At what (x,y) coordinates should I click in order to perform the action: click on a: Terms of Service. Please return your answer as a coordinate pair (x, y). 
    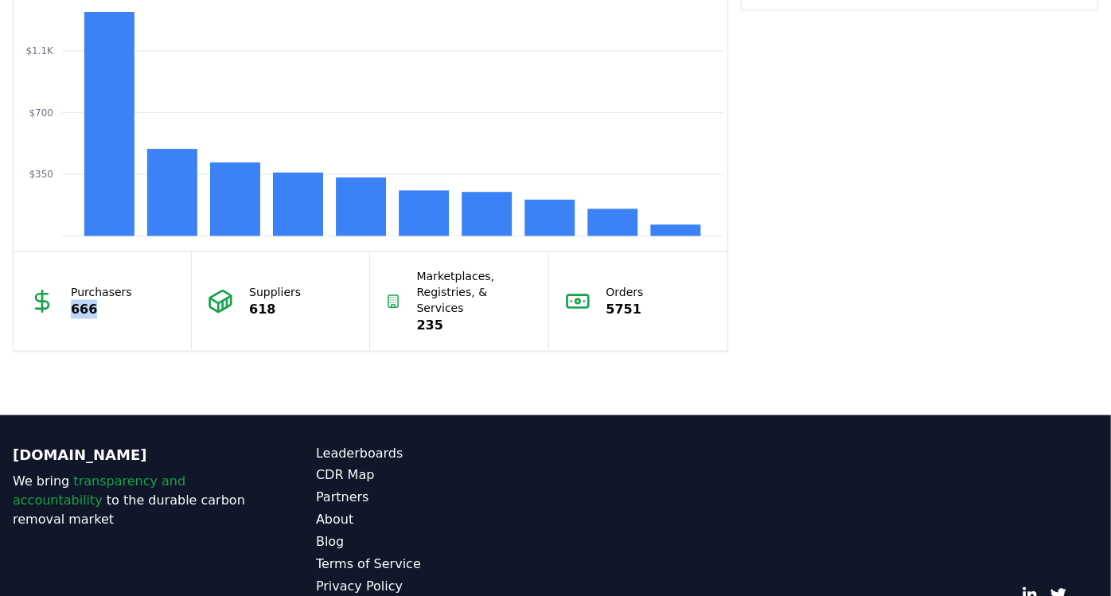
    Looking at the image, I should click on (435, 565).